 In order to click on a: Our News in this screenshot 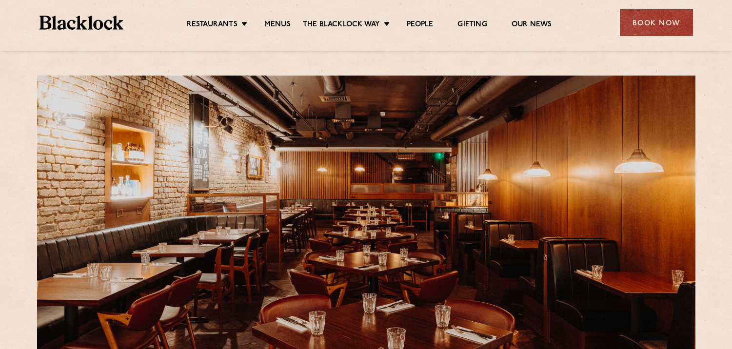, I will do `click(532, 25)`.